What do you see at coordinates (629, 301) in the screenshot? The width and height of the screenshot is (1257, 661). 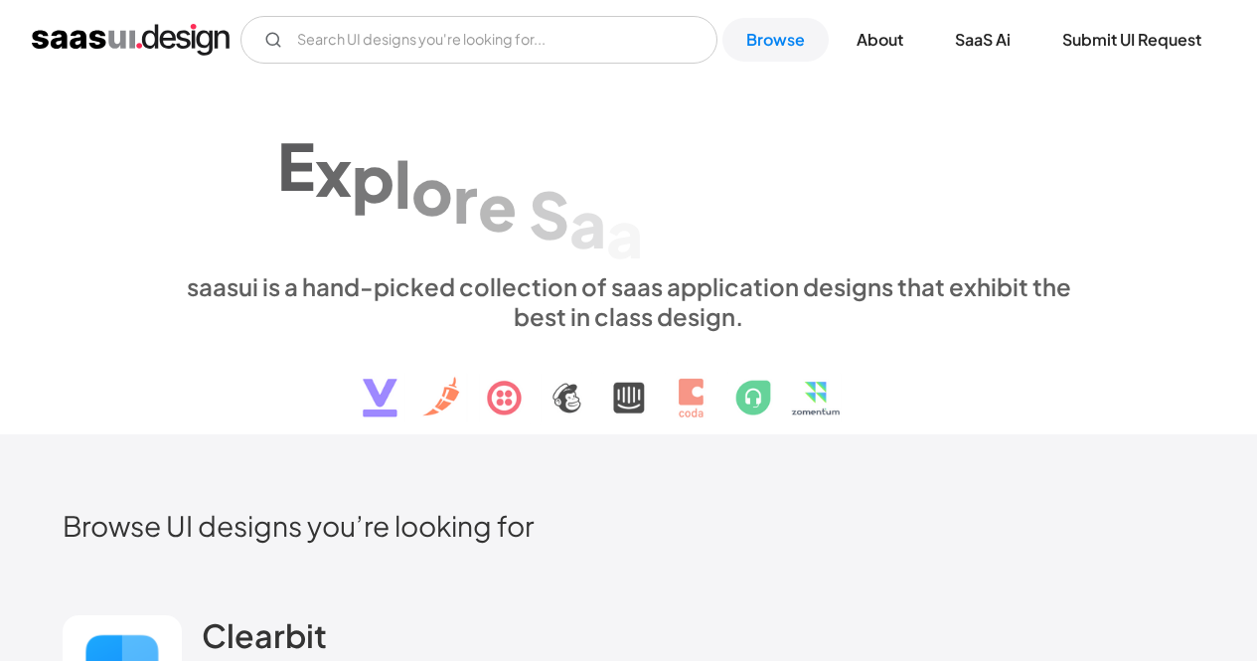 I see `div: saasui is a hand-picked collection of saas application designs that exhibit the best in class des...` at bounding box center [629, 301].